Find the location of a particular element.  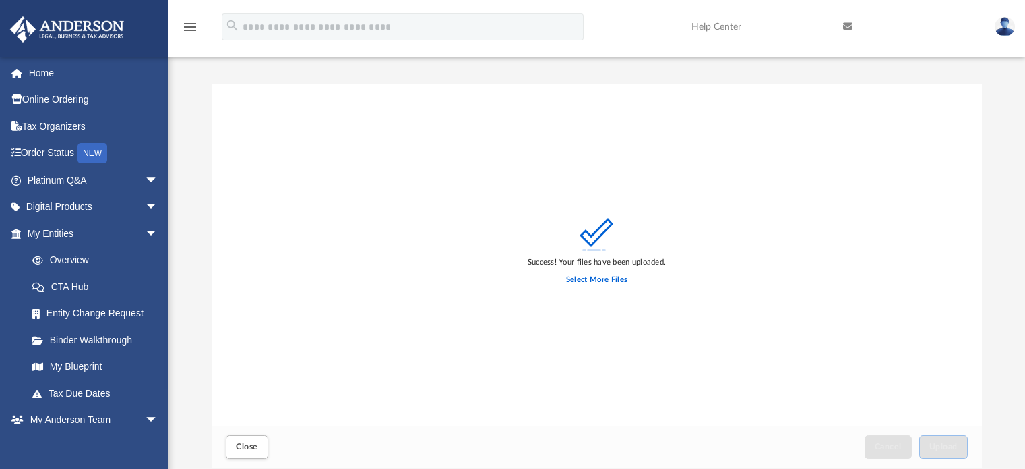

a: Order StatusNEW is located at coordinates (94, 153).